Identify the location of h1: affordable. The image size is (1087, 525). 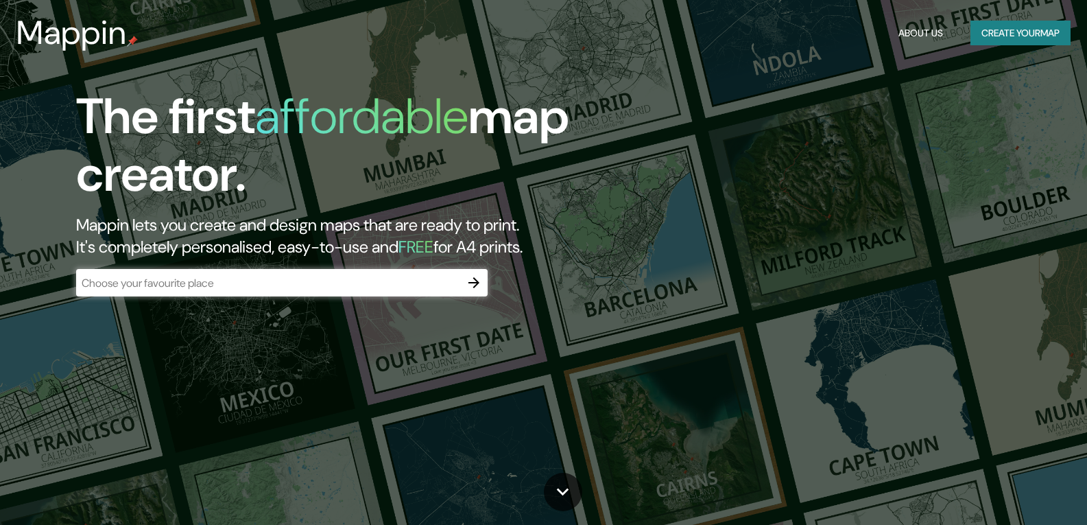
(361, 116).